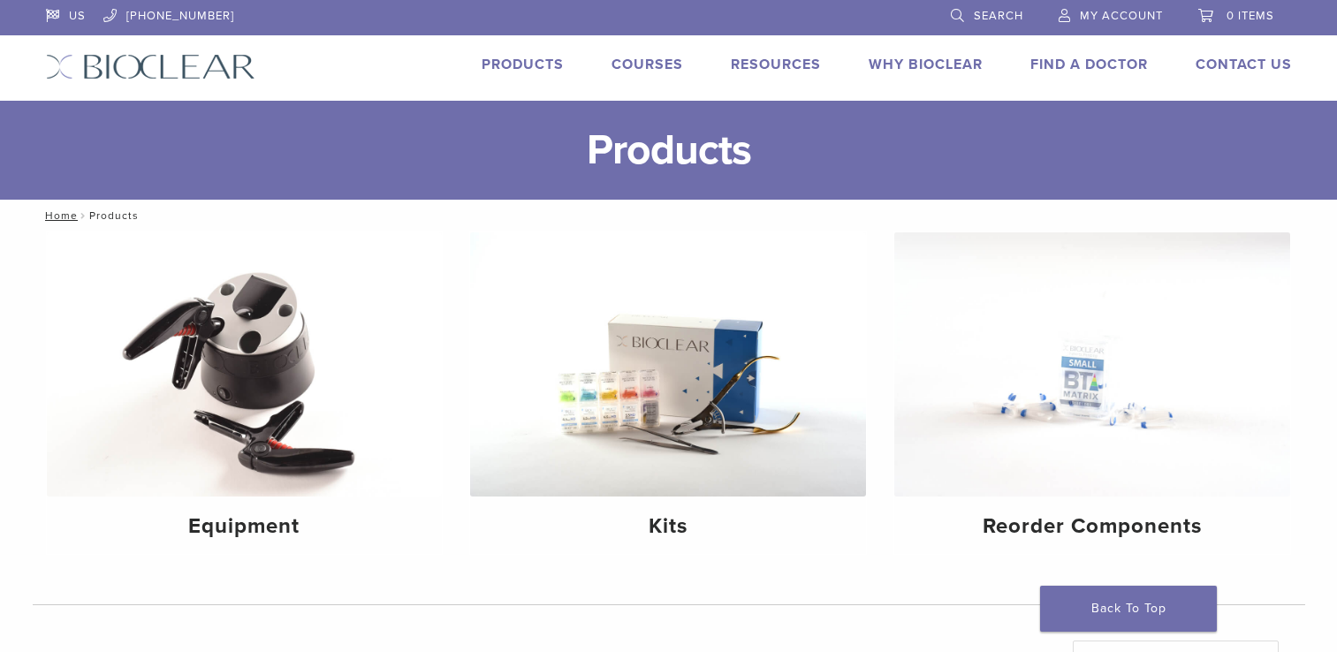  What do you see at coordinates (668, 393) in the screenshot?
I see `a: Kits` at bounding box center [668, 393].